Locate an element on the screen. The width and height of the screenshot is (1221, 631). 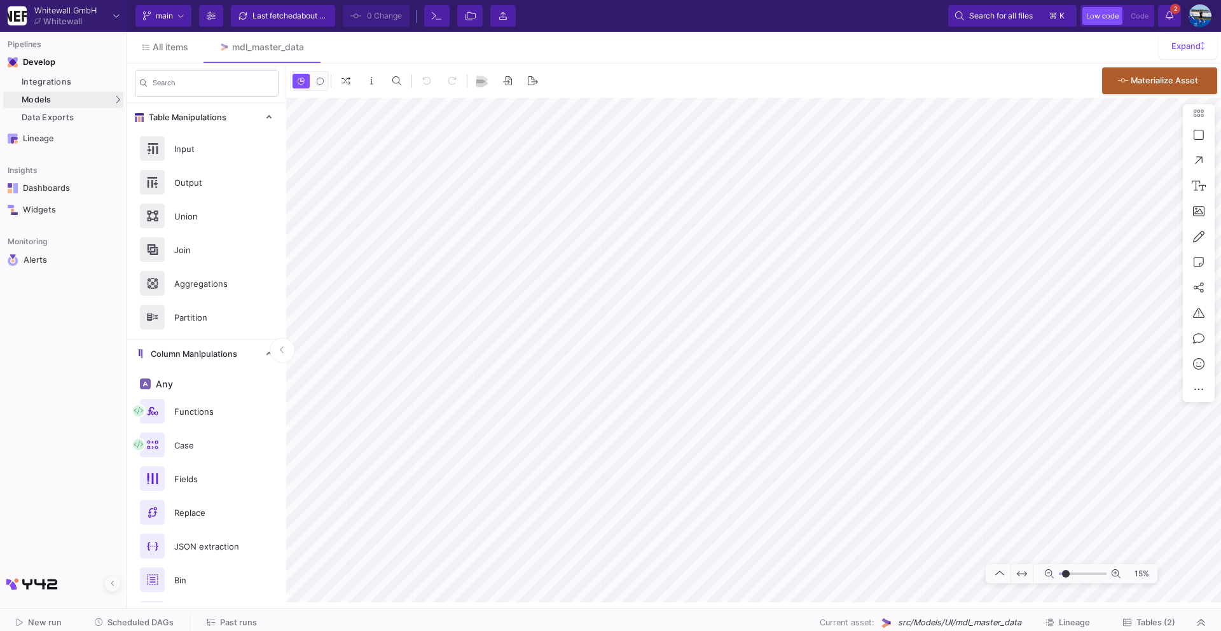
a: Navigation iconDashboards is located at coordinates (63, 188).